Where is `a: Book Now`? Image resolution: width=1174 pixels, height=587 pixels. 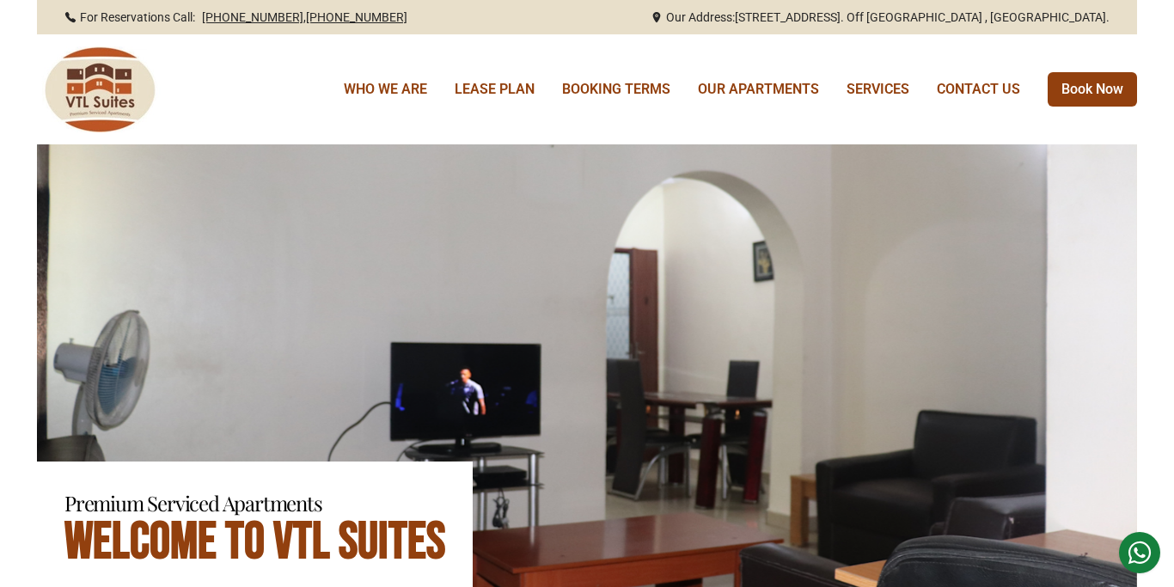 a: Book Now is located at coordinates (1092, 89).